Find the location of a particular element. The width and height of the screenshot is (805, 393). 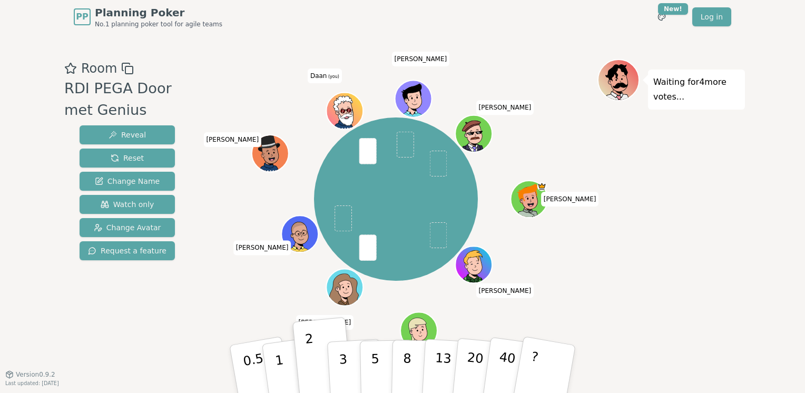

button: Change Name is located at coordinates (127, 181).